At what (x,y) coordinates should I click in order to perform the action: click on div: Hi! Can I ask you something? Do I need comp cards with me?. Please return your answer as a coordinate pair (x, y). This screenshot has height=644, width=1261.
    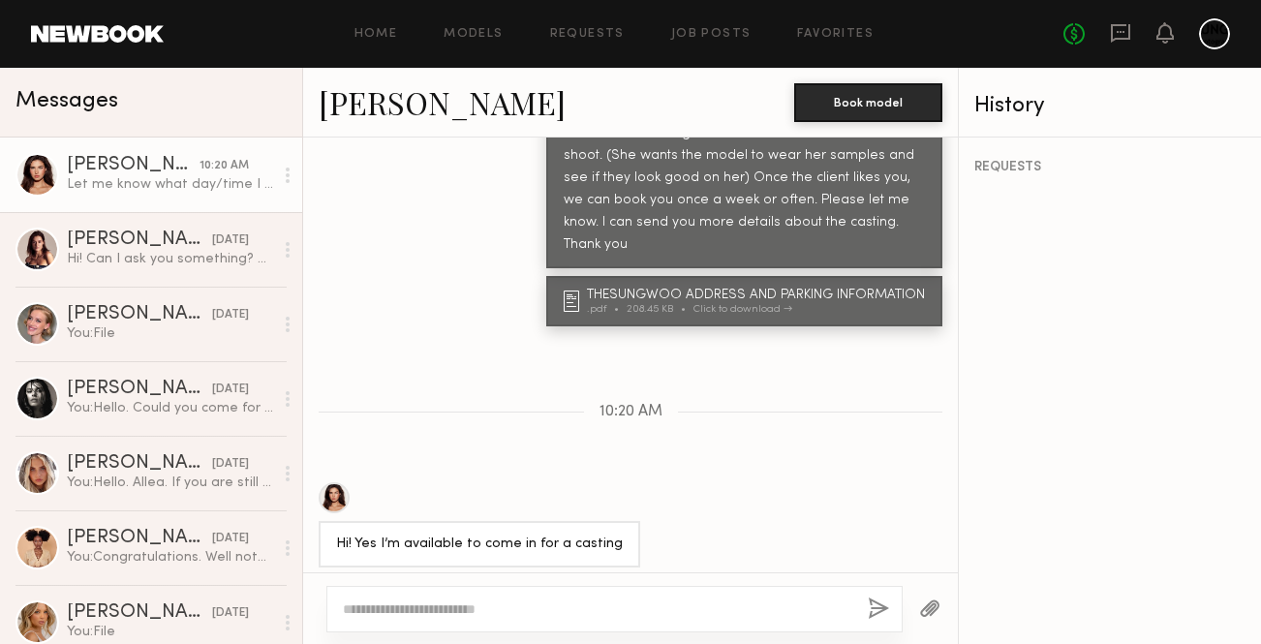
    Looking at the image, I should click on (170, 259).